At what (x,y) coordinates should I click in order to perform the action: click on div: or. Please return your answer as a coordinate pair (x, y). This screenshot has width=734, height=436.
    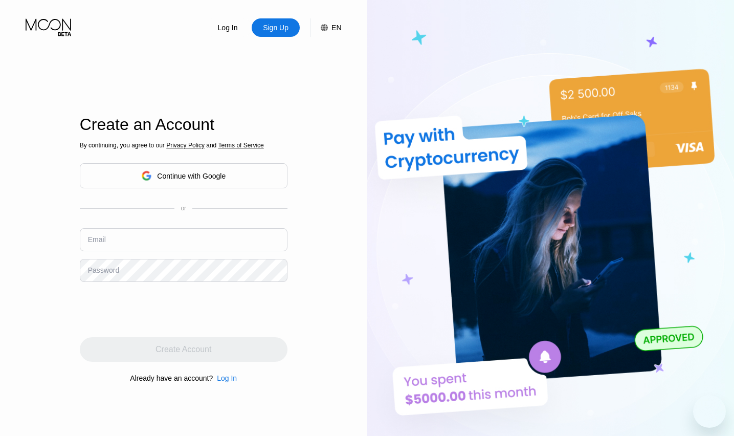
    Looking at the image, I should click on (183, 208).